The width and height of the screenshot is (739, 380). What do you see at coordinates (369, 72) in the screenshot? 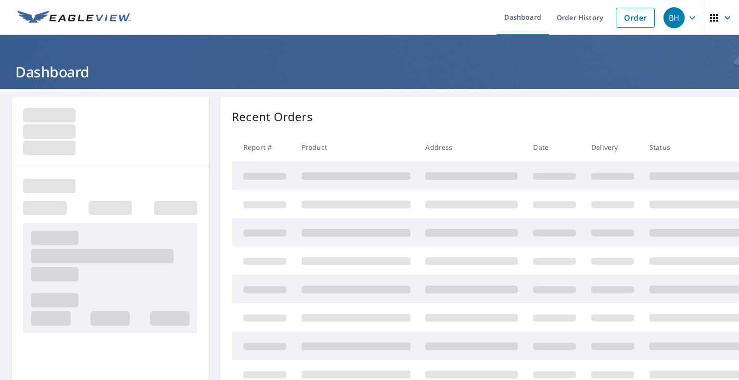
I see `h1: Dashboard` at bounding box center [369, 72].